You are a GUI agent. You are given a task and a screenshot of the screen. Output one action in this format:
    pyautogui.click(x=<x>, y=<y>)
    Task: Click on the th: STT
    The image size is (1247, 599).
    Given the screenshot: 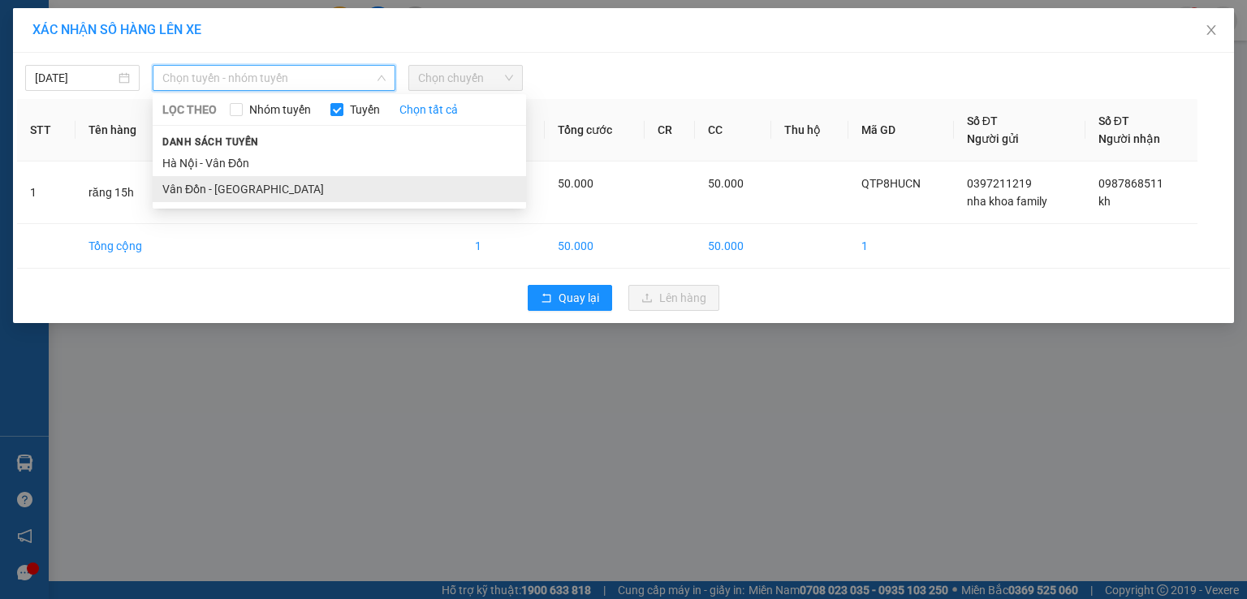 What is the action you would take?
    pyautogui.click(x=46, y=130)
    